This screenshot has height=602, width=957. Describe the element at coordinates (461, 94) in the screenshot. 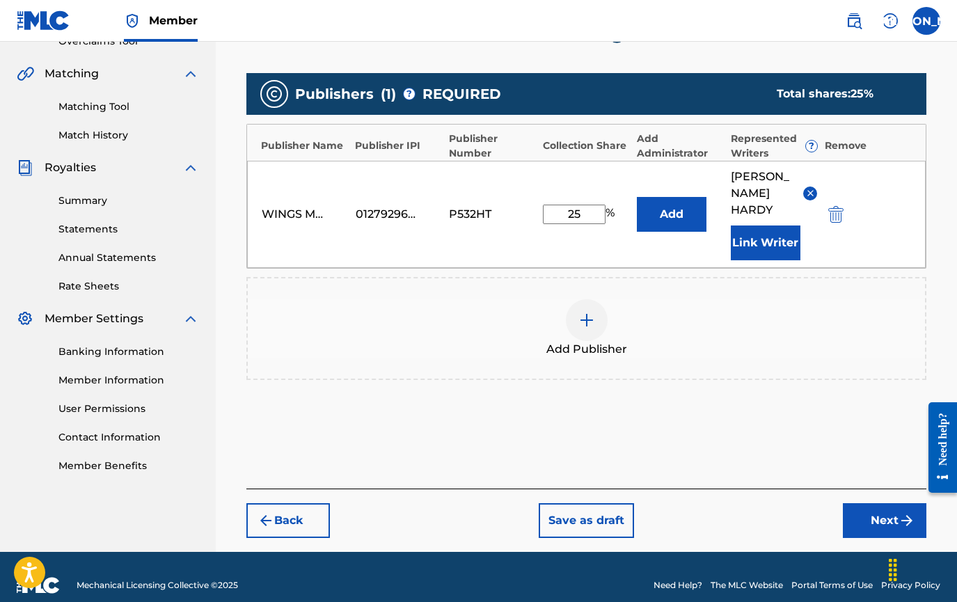

I see `span: REQUIRED` at that location.